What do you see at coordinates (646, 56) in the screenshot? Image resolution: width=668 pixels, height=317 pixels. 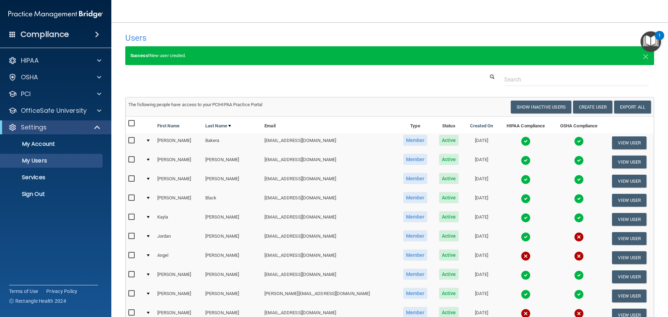 I see `button: Close` at bounding box center [646, 56].